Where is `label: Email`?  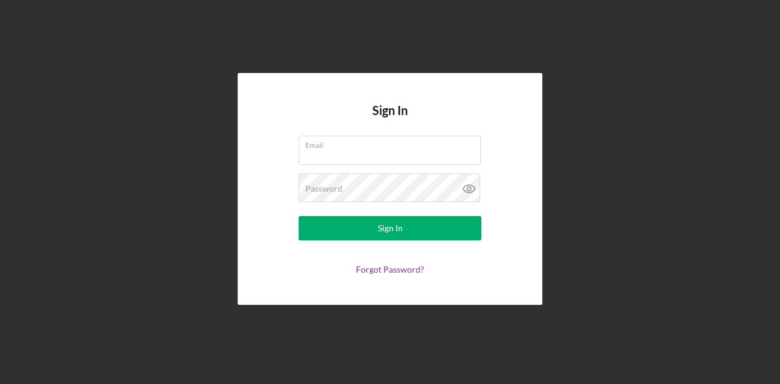 label: Email is located at coordinates (393, 143).